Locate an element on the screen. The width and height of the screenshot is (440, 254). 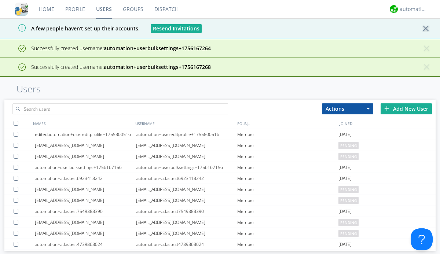
input: Search users is located at coordinates (120, 109).